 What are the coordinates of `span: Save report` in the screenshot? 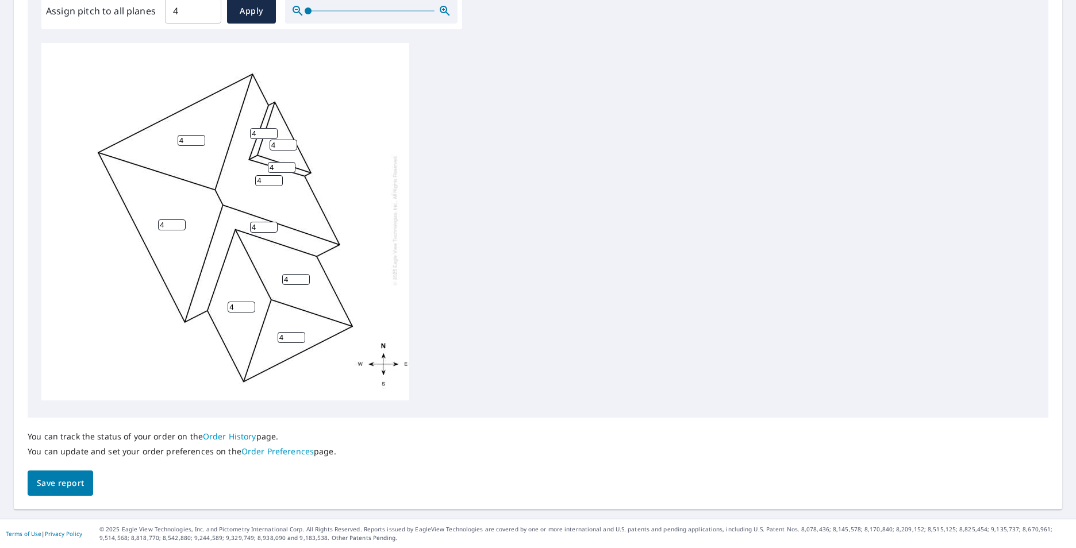 It's located at (60, 483).